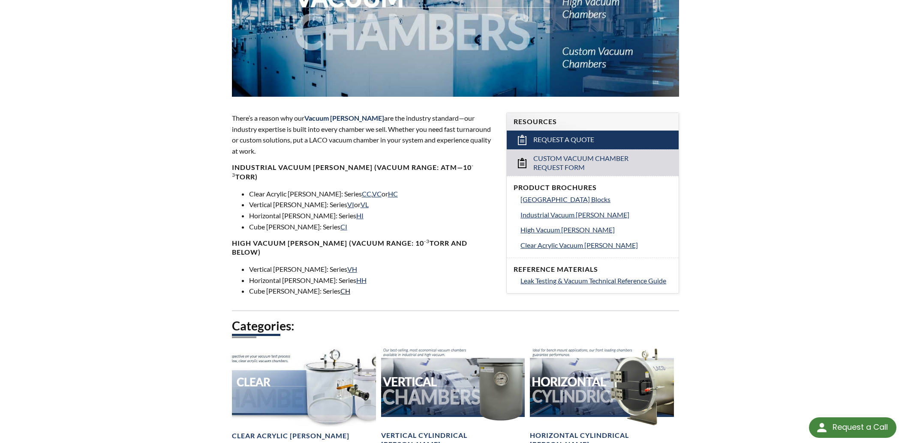 The width and height of the screenshot is (911, 443). What do you see at coordinates (360, 216) in the screenshot?
I see `a: HI` at bounding box center [360, 216].